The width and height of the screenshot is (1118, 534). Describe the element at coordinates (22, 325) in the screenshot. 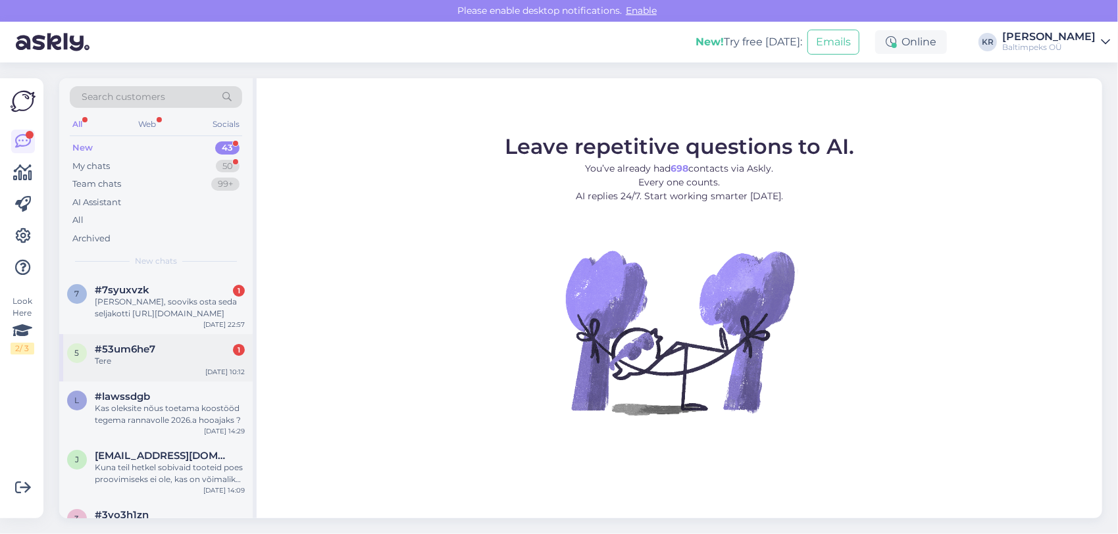

I see `div: Look Here` at that location.